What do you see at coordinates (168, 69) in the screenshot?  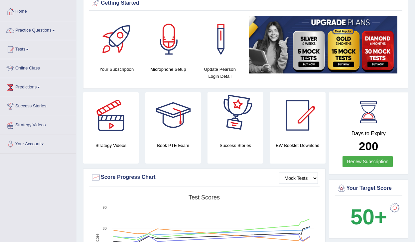 I see `h4: Microphone Setup` at bounding box center [168, 69].